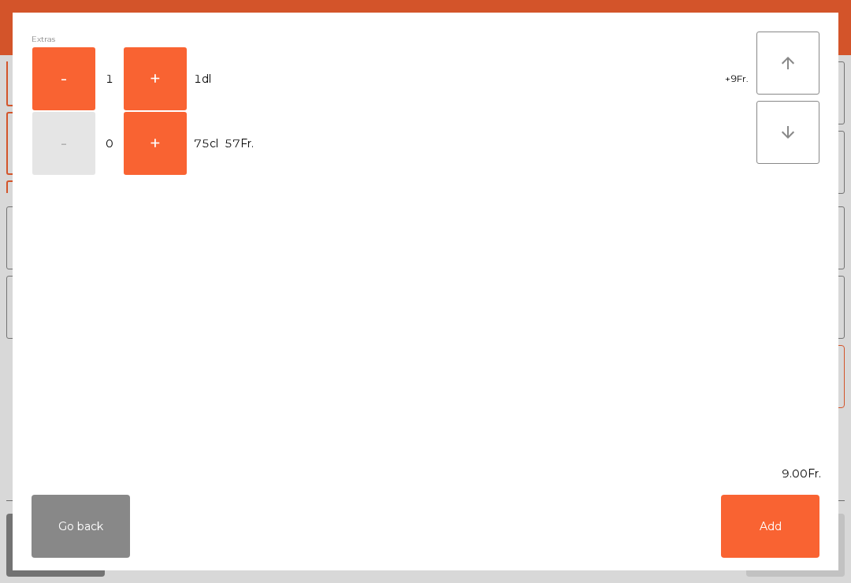  Describe the element at coordinates (788, 63) in the screenshot. I see `i: arrow_upward` at that location.